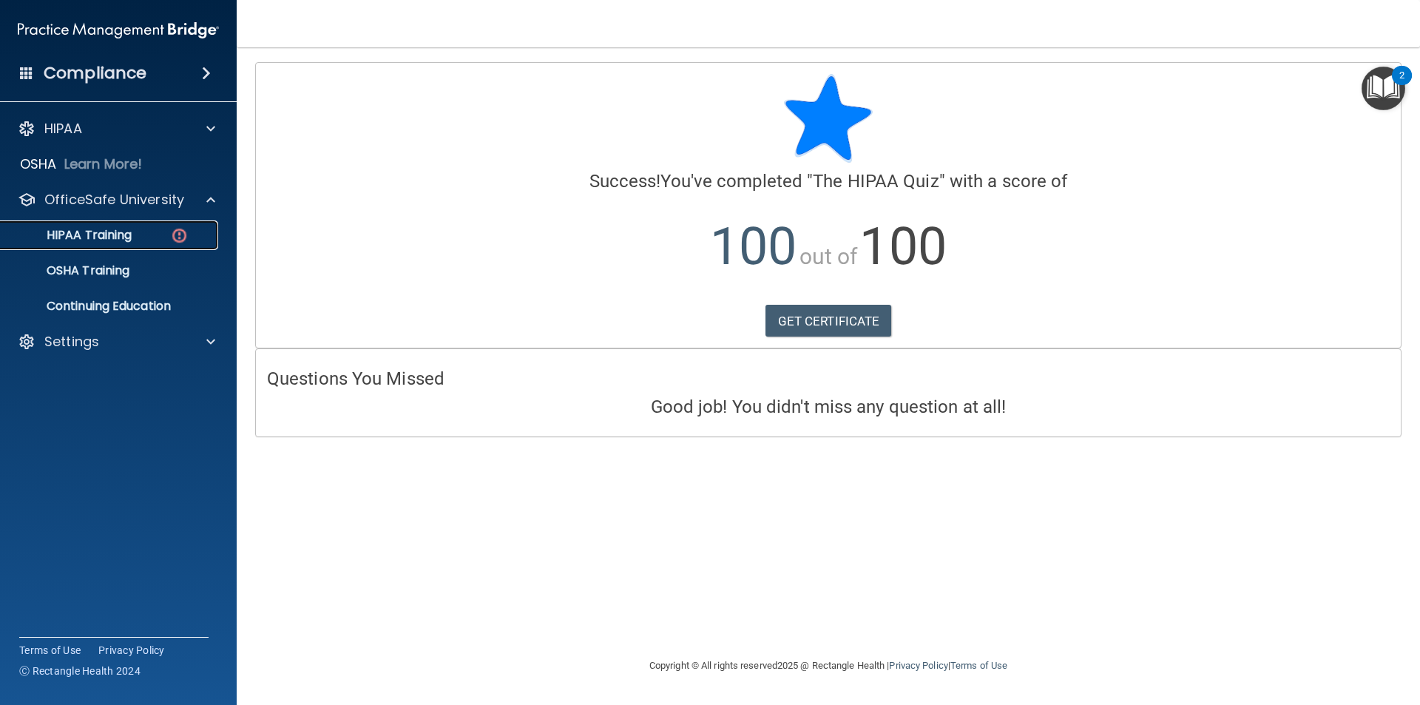  What do you see at coordinates (828, 256) in the screenshot?
I see `span: out of` at bounding box center [828, 256].